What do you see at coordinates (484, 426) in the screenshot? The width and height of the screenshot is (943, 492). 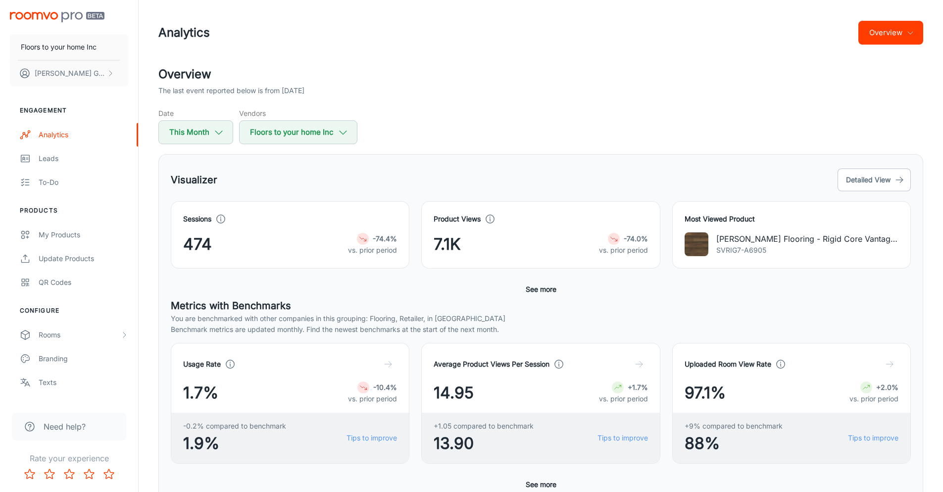 I see `span: +1.05 compared to benchmark` at bounding box center [484, 426].